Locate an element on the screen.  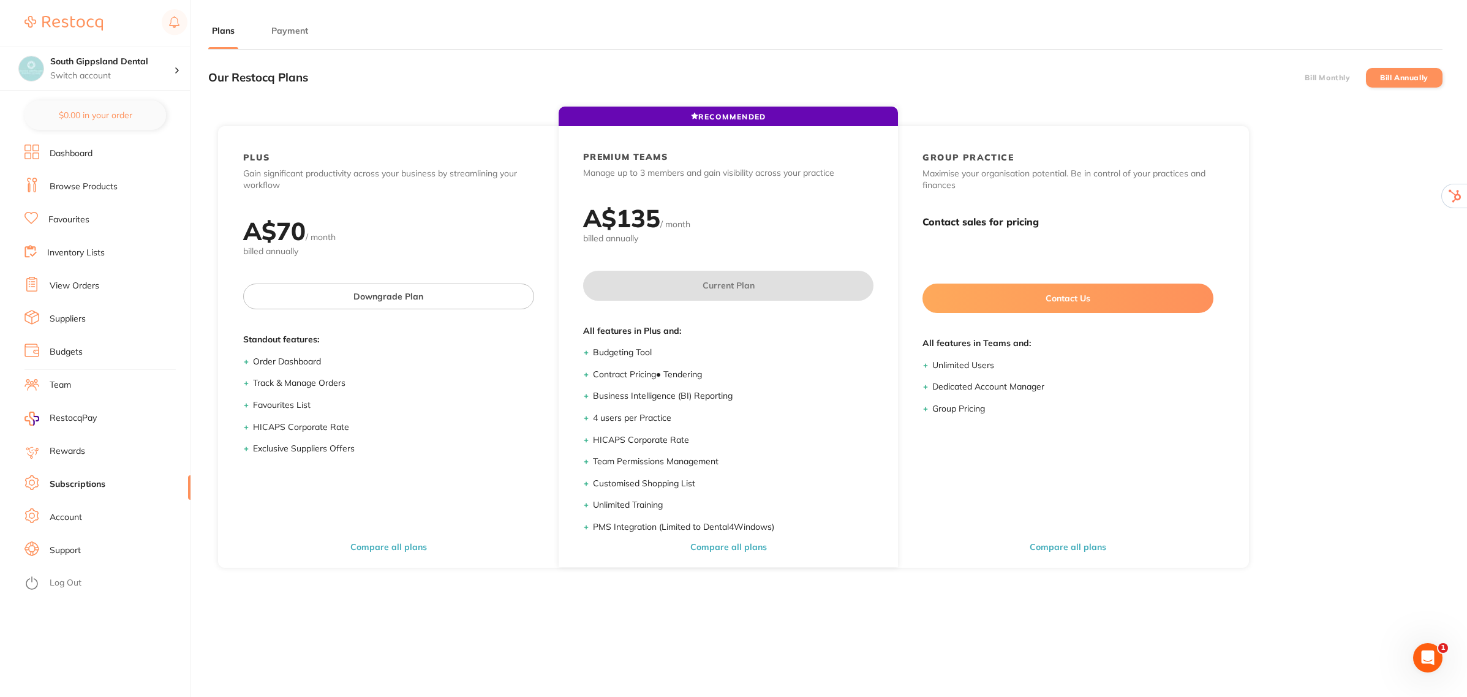
h2: PREMIUM TEAMS is located at coordinates (625, 157).